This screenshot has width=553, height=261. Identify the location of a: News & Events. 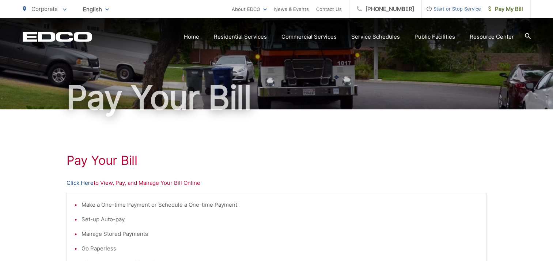
(291, 9).